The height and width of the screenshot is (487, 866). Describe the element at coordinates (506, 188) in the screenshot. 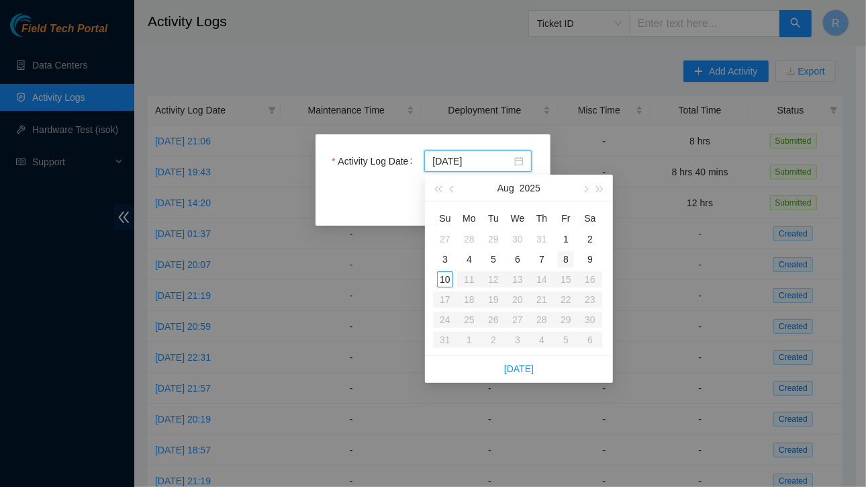

I see `button: Aug` at that location.